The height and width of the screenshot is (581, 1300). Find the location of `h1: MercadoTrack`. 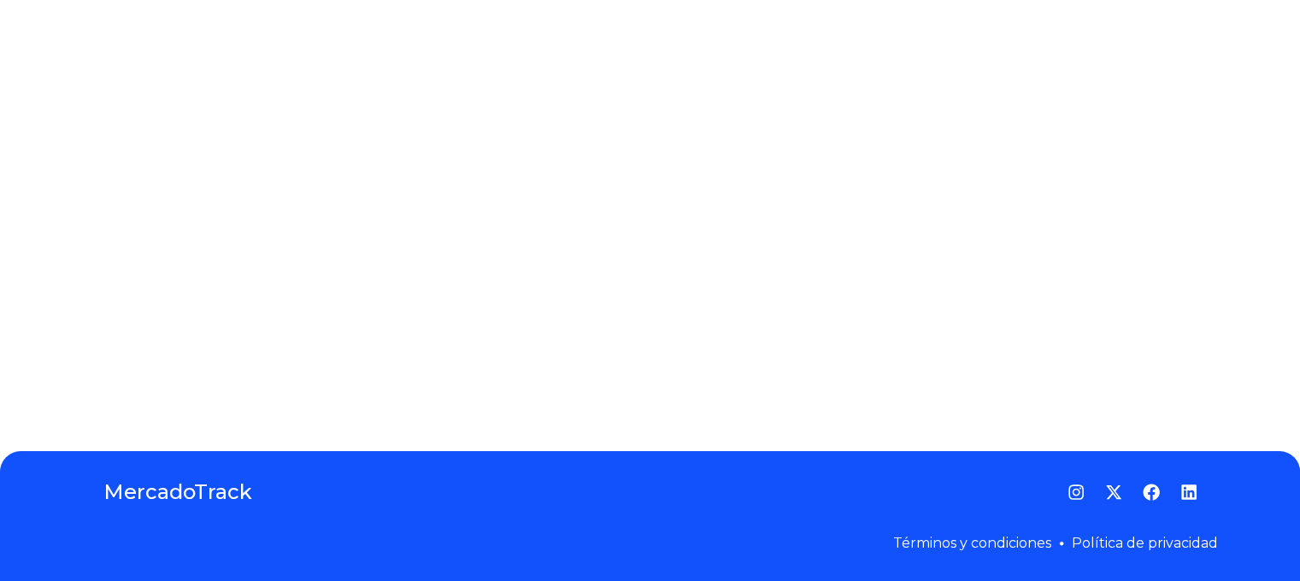

h1: MercadoTrack is located at coordinates (178, 492).